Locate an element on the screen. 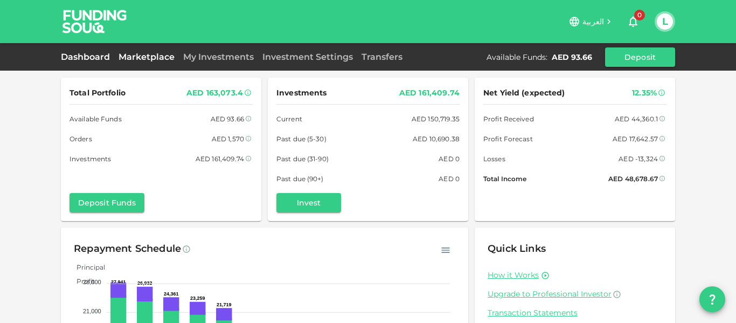 The image size is (736, 323). div: AED 1,570 is located at coordinates (228, 139).